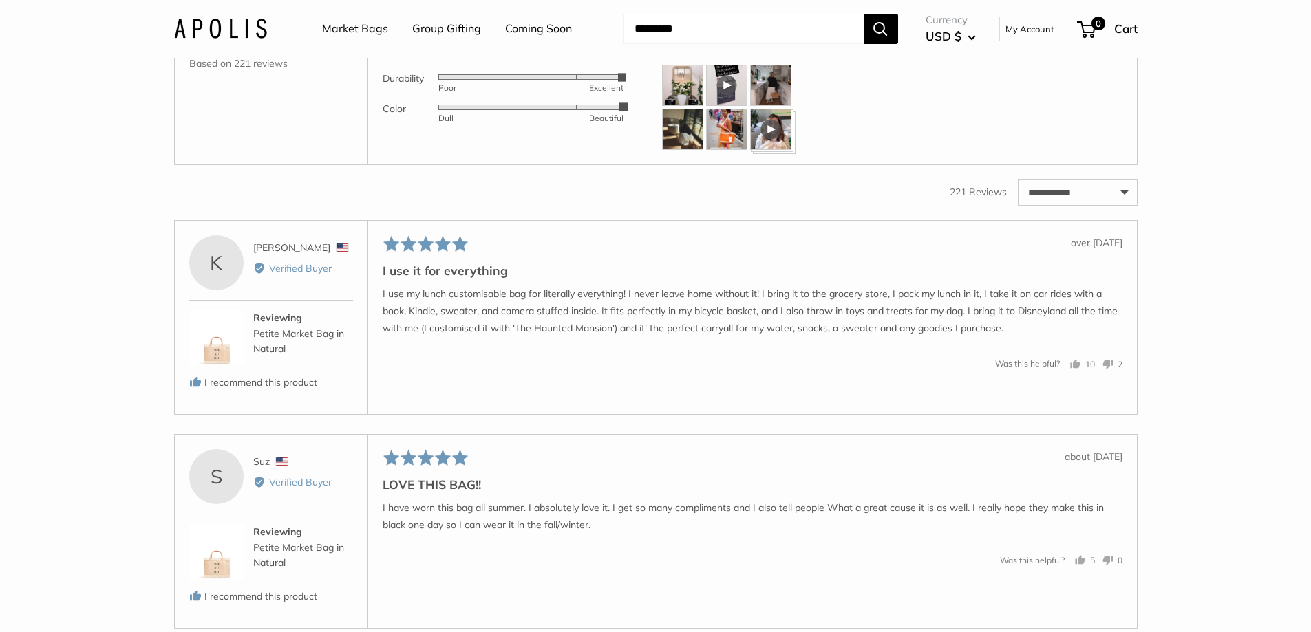 The height and width of the screenshot is (632, 1311). What do you see at coordinates (355, 29) in the screenshot?
I see `a: Market Bags` at bounding box center [355, 29].